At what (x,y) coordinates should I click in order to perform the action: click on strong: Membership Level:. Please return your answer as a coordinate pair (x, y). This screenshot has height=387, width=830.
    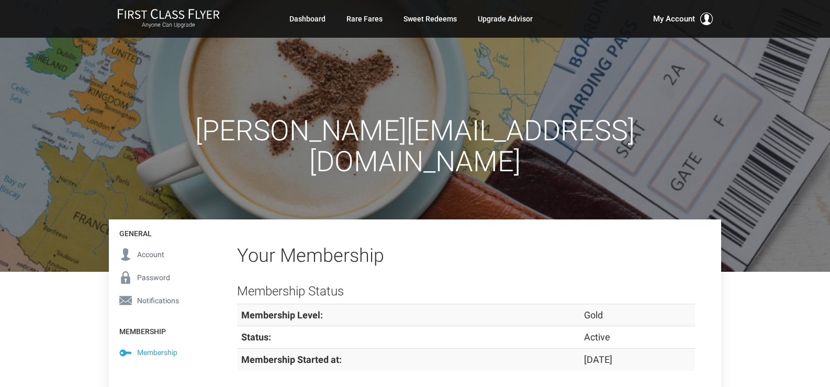
    Looking at the image, I should click on (282, 314).